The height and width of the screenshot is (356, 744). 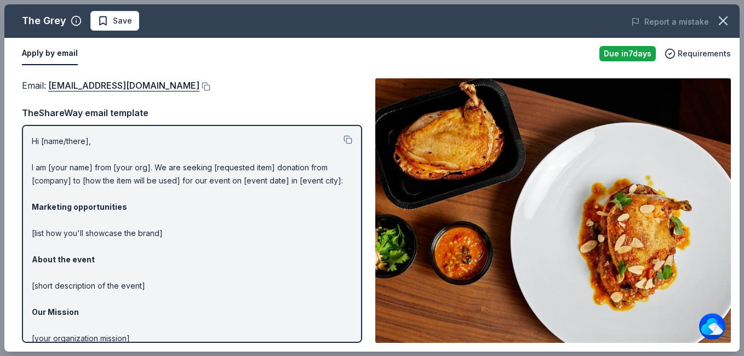 I want to click on span: Email :, so click(x=111, y=85).